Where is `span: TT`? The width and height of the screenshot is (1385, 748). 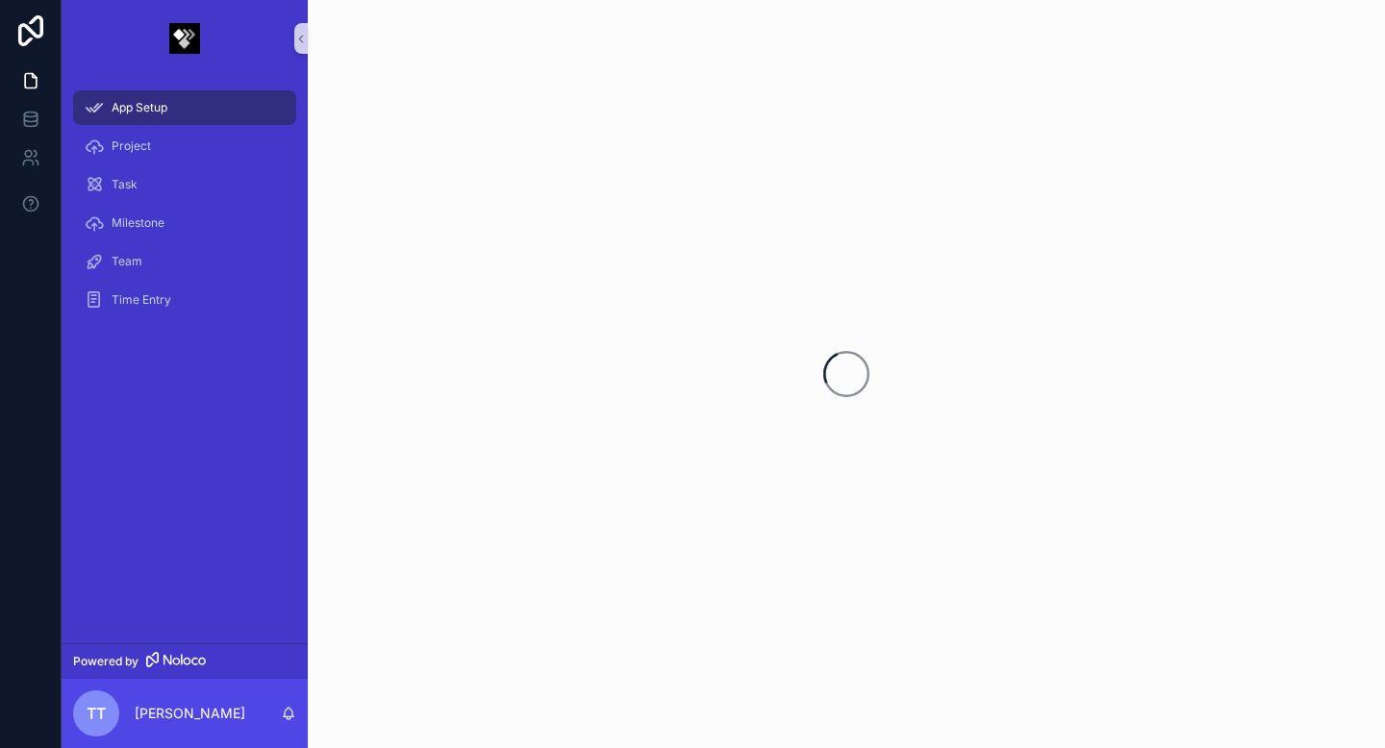 span: TT is located at coordinates (96, 714).